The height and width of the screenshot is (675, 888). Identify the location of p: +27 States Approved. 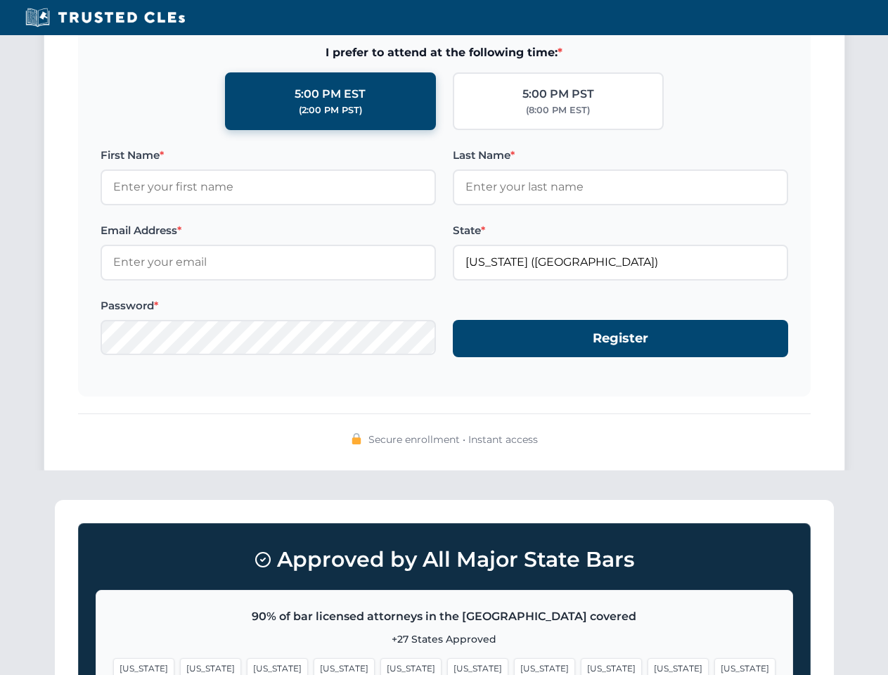
(444, 639).